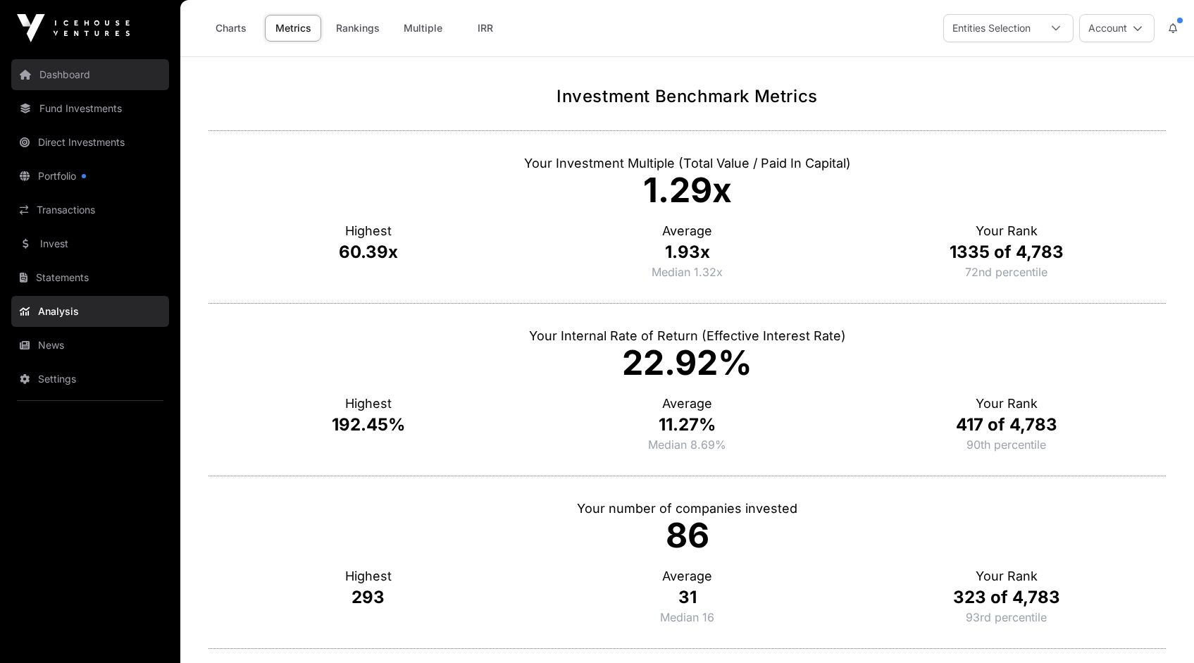 The image size is (1194, 663). I want to click on p: 1335 of 4,783, so click(1006, 252).